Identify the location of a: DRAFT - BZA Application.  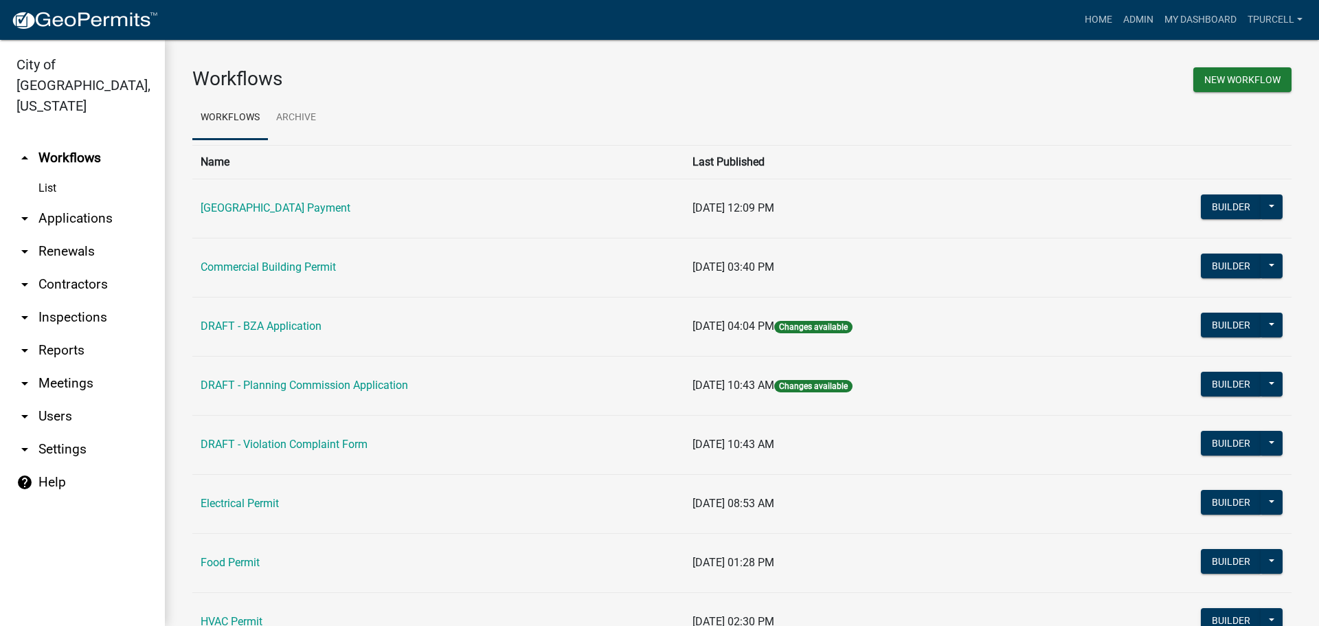
(261, 326).